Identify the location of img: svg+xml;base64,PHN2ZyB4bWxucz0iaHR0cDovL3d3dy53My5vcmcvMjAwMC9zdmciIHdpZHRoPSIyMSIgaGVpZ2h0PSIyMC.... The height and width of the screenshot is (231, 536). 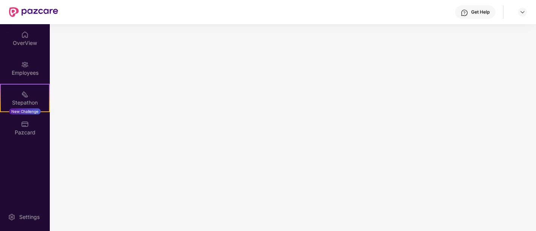
(25, 94).